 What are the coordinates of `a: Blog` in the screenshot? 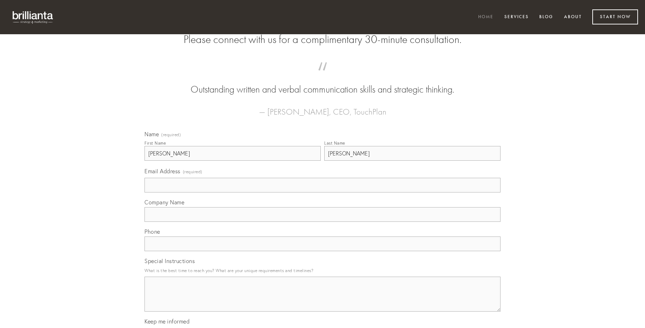 It's located at (546, 17).